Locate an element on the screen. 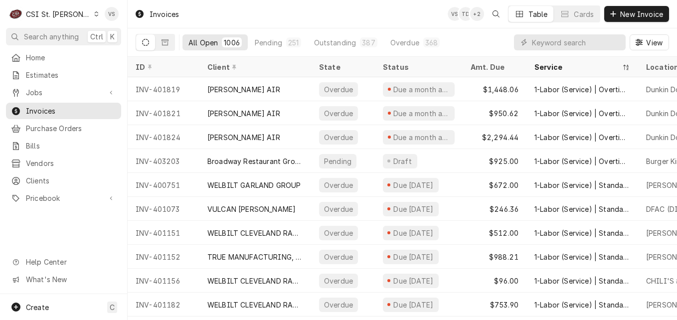  span: Help Center is located at coordinates (70, 262).